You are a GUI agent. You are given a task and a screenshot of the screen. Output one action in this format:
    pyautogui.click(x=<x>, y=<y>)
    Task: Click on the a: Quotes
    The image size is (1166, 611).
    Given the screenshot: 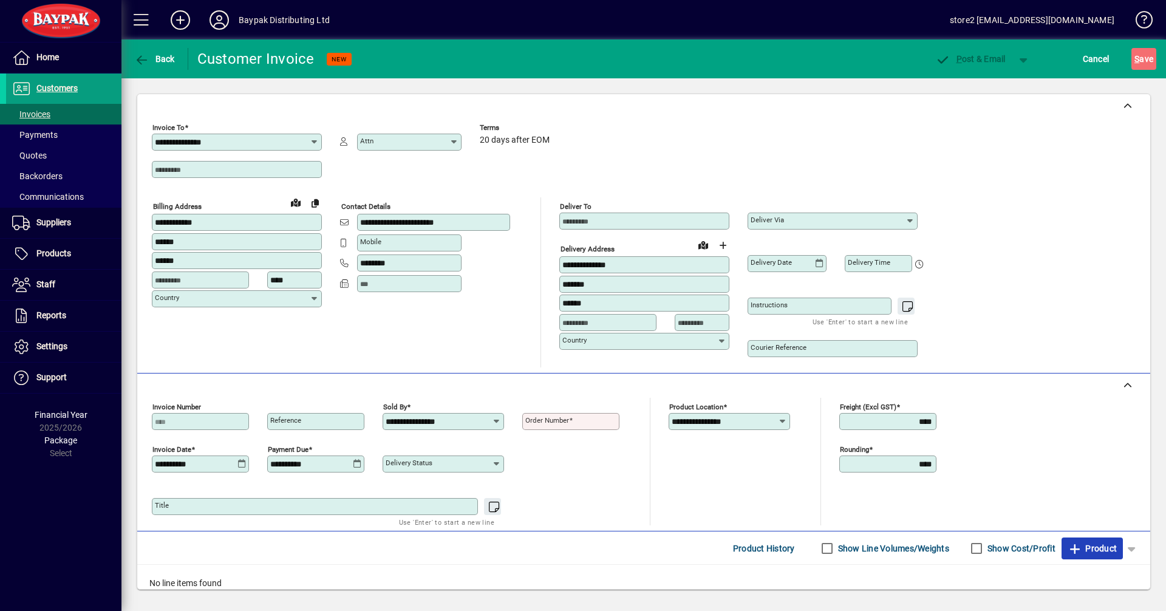 What is the action you would take?
    pyautogui.click(x=64, y=156)
    